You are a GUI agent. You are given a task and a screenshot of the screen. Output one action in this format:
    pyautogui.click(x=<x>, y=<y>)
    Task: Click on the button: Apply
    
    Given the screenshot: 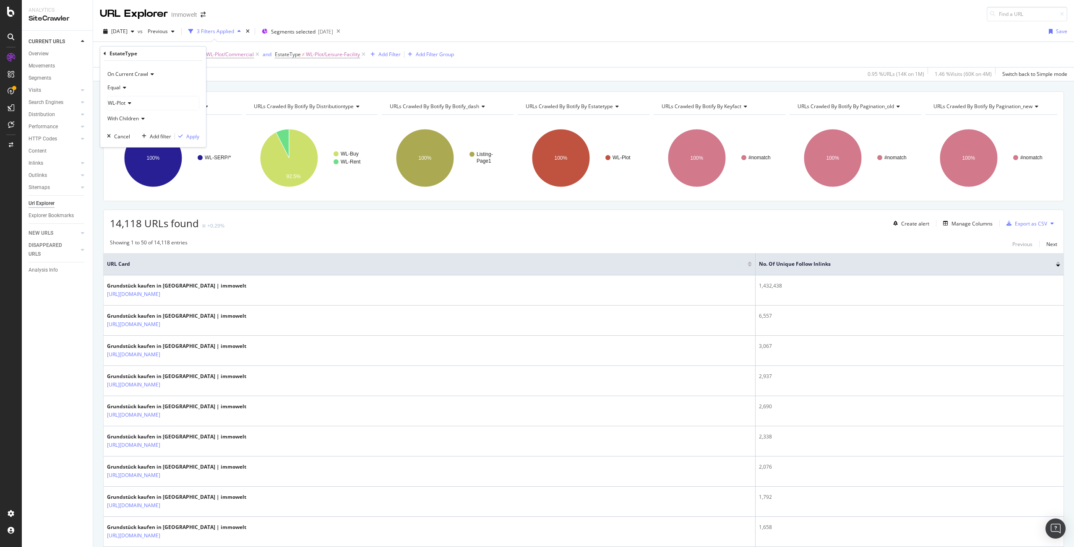 What is the action you would take?
    pyautogui.click(x=187, y=136)
    